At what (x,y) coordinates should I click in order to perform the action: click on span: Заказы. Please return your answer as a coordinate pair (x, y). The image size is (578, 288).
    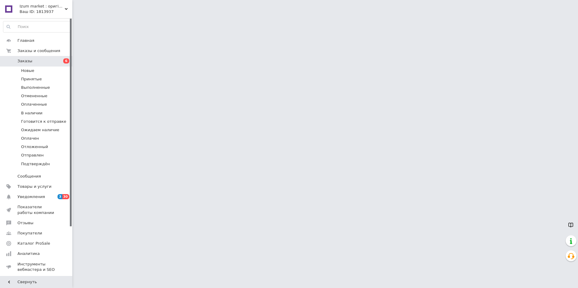
    Looking at the image, I should click on (25, 61).